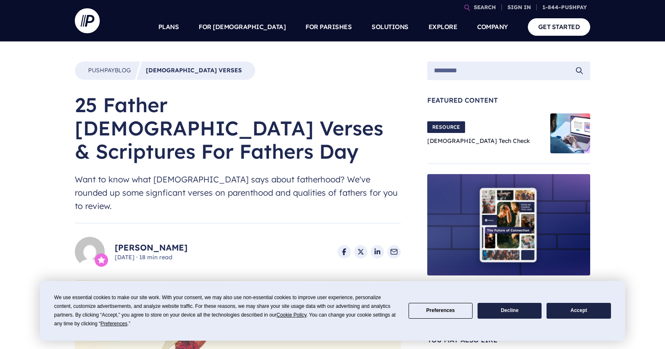 The height and width of the screenshot is (349, 665). What do you see at coordinates (390, 27) in the screenshot?
I see `a: SOLUTIONS` at bounding box center [390, 27].